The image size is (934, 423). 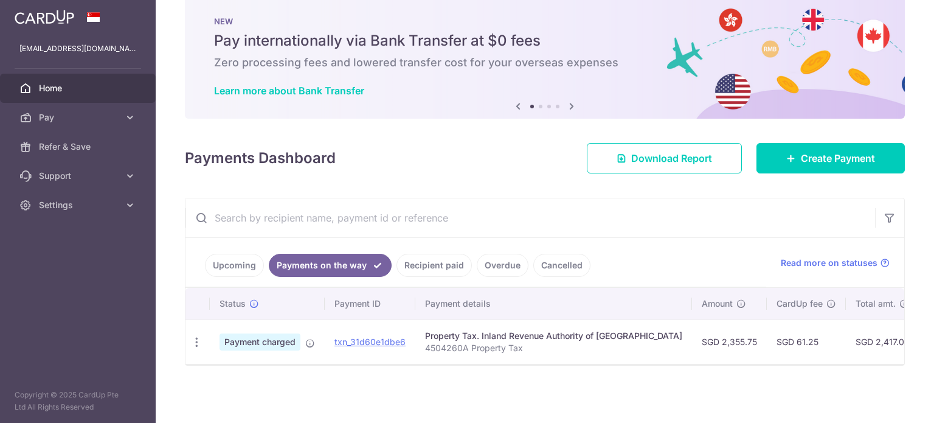 What do you see at coordinates (530, 218) in the screenshot?
I see `input: Search by recipient name, payment id or reference` at bounding box center [530, 218].